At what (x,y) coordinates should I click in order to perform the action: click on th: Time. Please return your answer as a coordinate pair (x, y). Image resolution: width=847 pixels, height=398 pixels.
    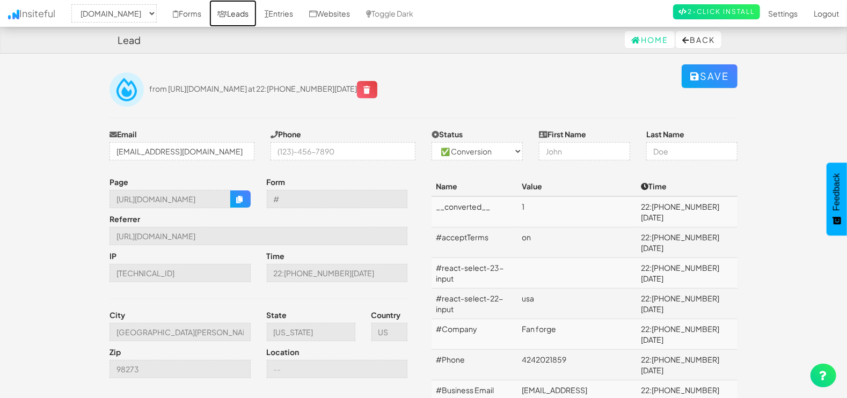
    Looking at the image, I should click on (687, 186).